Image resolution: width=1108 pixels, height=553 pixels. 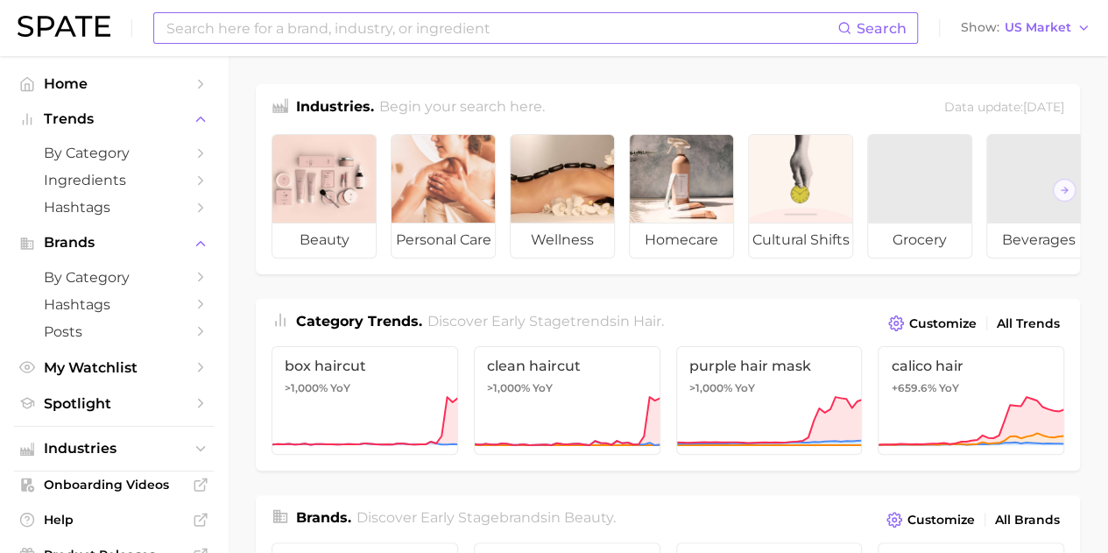 I want to click on span: Posts, so click(x=114, y=331).